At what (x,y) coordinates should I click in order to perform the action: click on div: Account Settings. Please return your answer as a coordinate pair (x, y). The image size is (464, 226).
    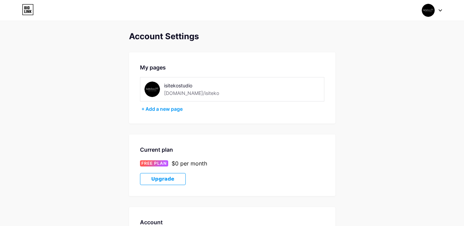
    Looking at the image, I should click on (232, 36).